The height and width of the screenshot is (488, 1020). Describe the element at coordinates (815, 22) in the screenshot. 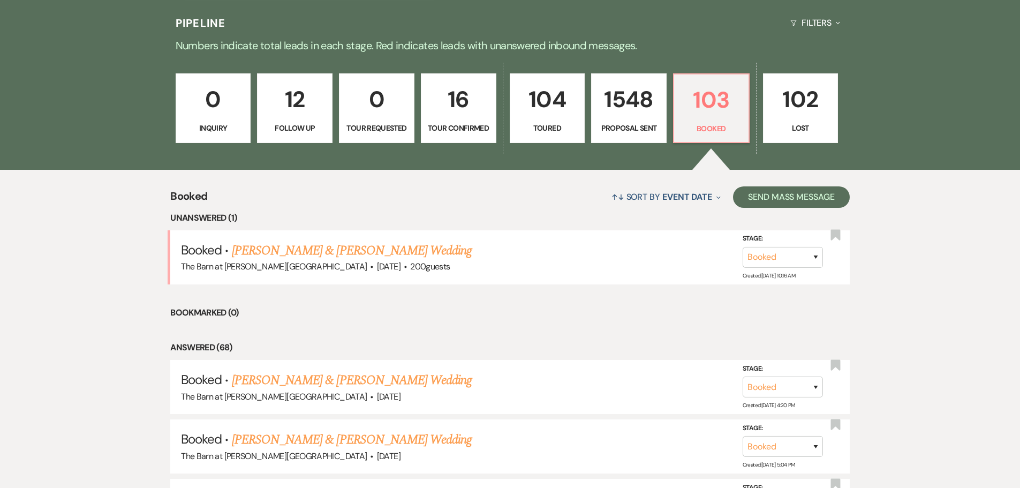

I see `button: Filters` at that location.